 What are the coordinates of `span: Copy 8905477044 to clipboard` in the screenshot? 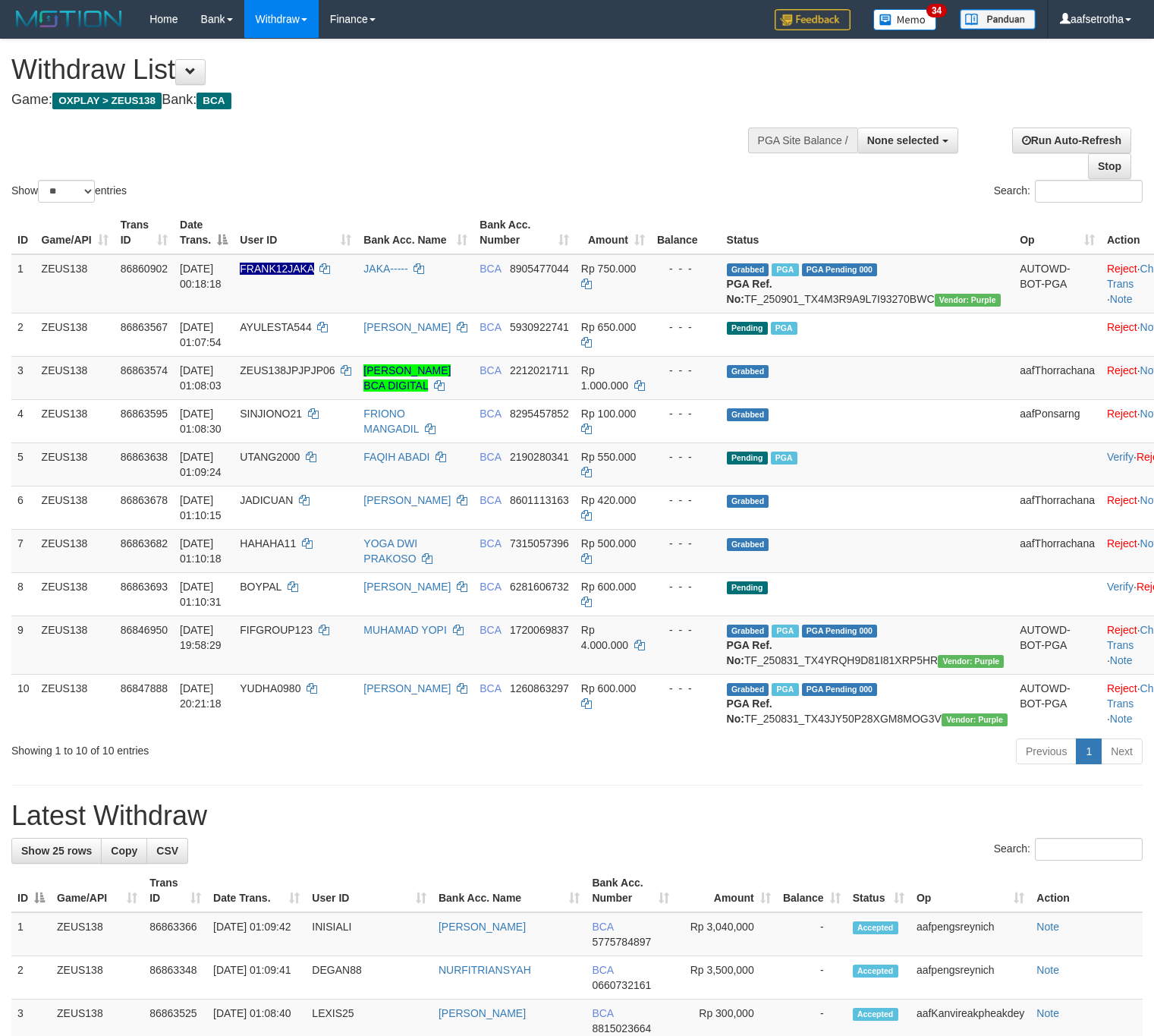 It's located at (540, 269).